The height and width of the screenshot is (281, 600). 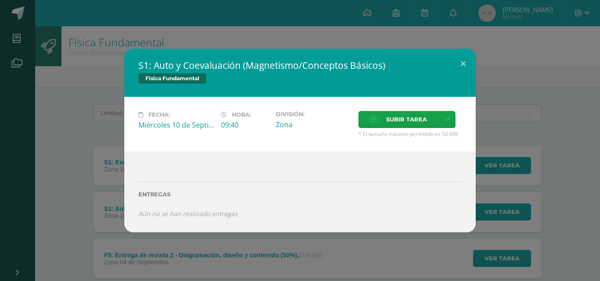 I want to click on span: Hora:, so click(x=241, y=115).